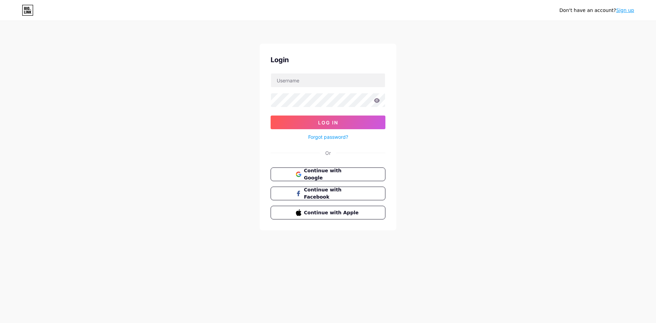 This screenshot has height=323, width=656. Describe the element at coordinates (328, 122) in the screenshot. I see `button: Log In` at that location.